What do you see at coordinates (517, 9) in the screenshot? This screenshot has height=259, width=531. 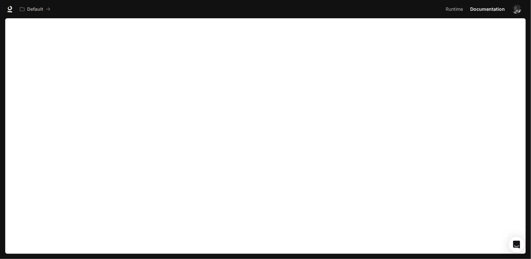 I see `img: User avatar` at bounding box center [517, 9].